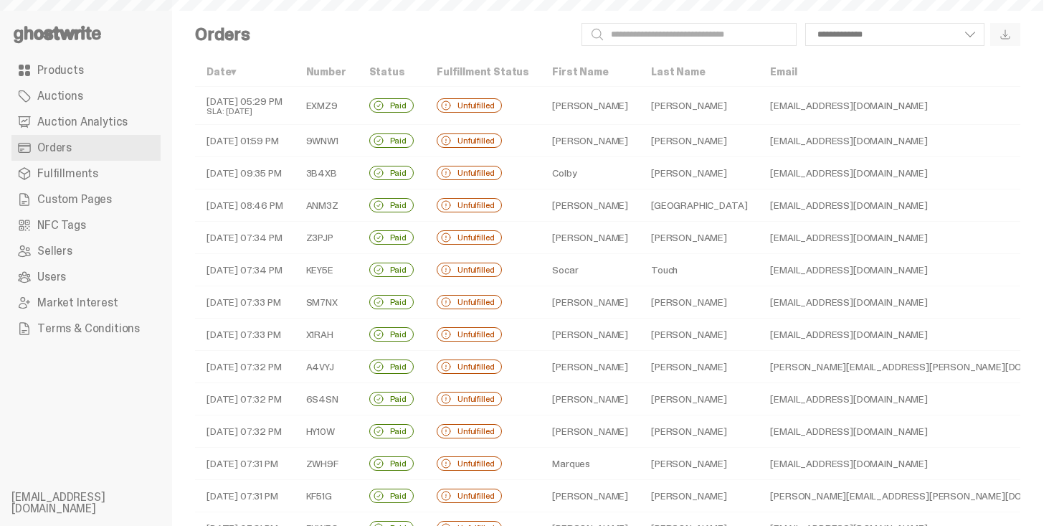 This screenshot has width=1054, height=526. I want to click on td: 3B4XB, so click(326, 173).